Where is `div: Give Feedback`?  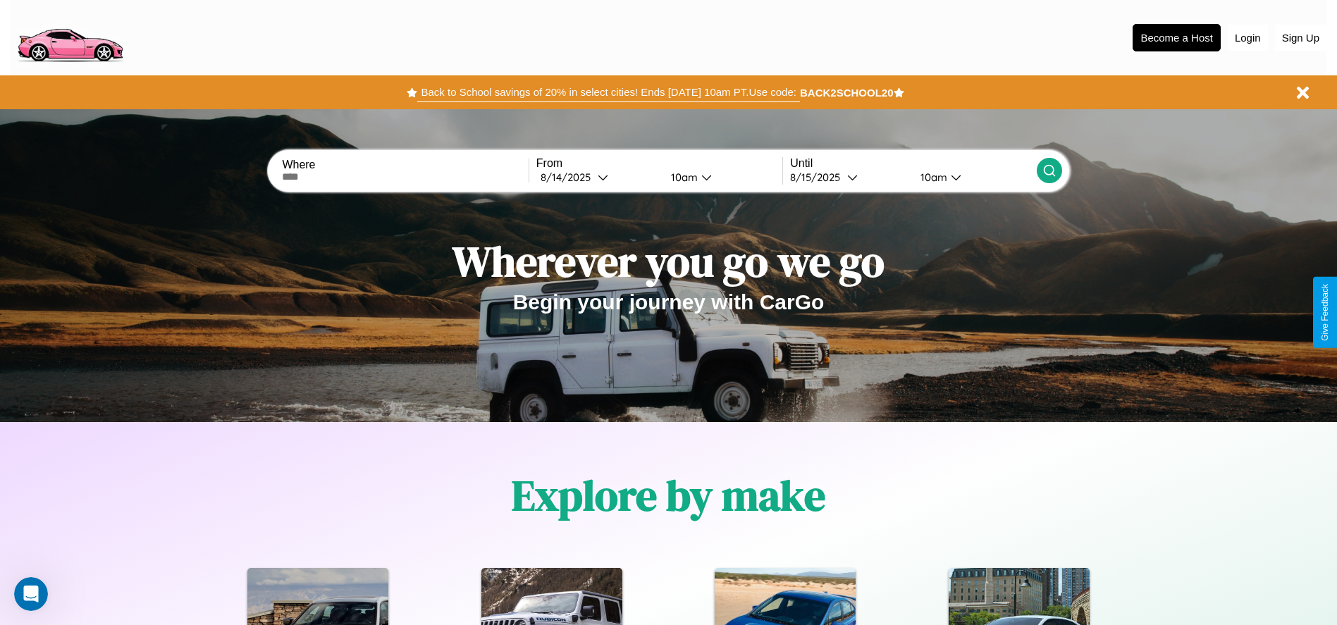
div: Give Feedback is located at coordinates (1325, 312).